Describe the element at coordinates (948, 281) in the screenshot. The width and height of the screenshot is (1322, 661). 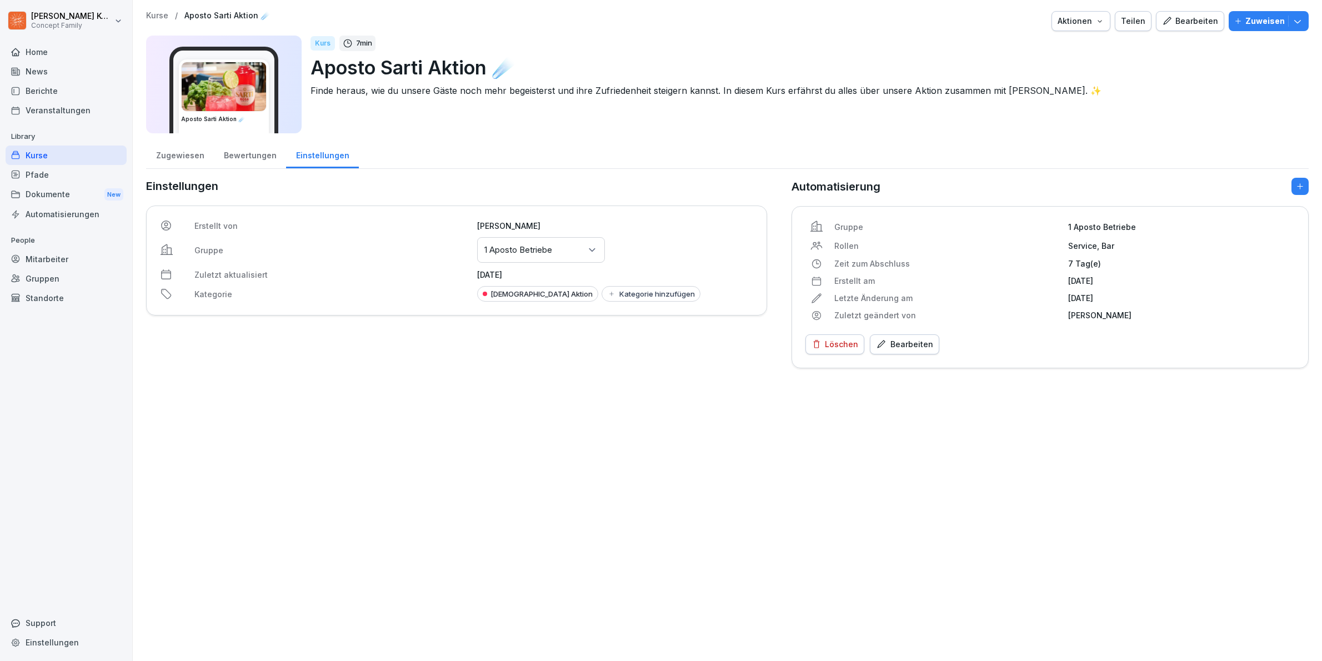
I see `p: Erstellt am` at that location.